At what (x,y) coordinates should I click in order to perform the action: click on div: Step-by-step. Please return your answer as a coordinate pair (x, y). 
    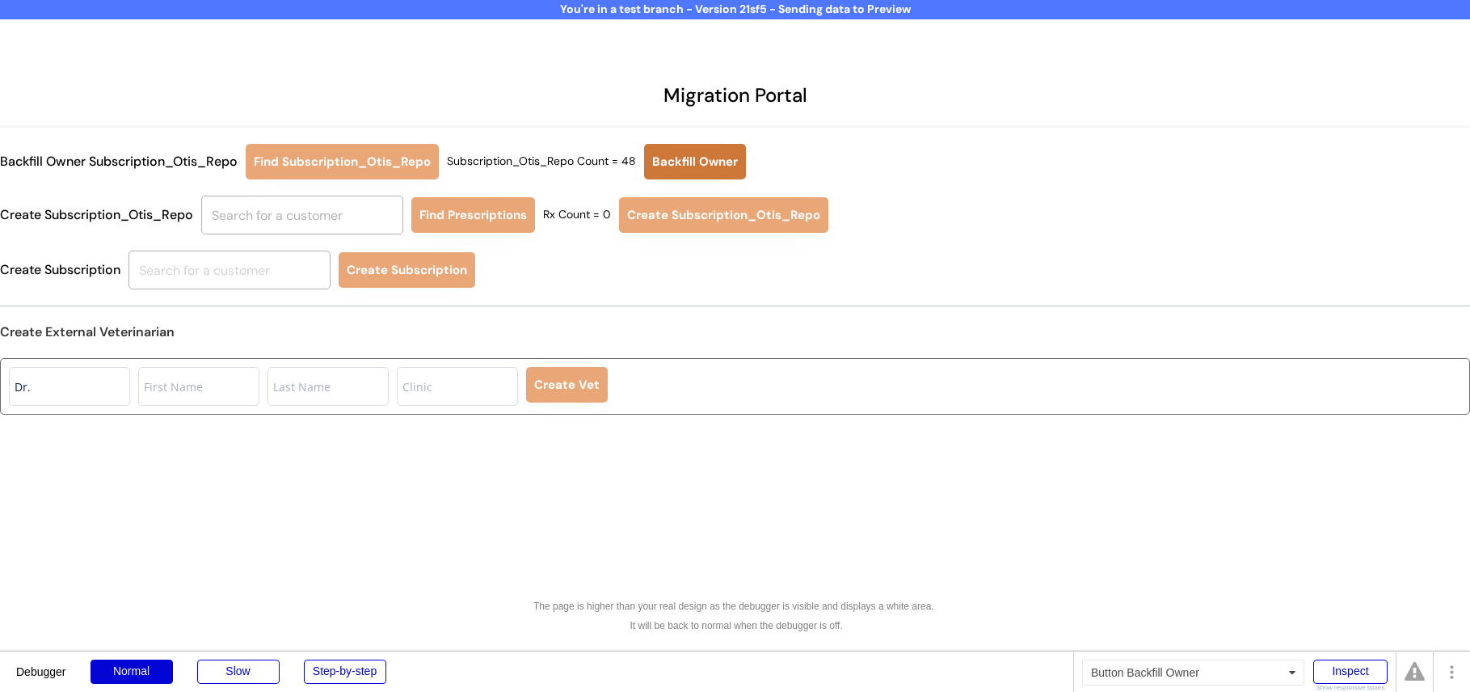
    Looking at the image, I should click on (345, 672).